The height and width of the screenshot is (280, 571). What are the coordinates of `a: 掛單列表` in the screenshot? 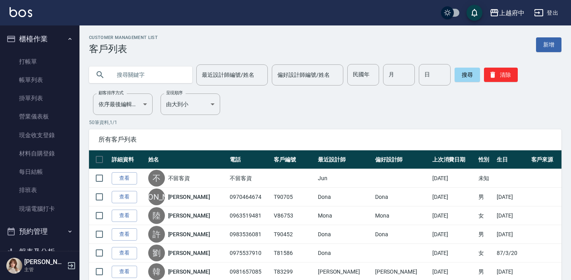 It's located at (40, 98).